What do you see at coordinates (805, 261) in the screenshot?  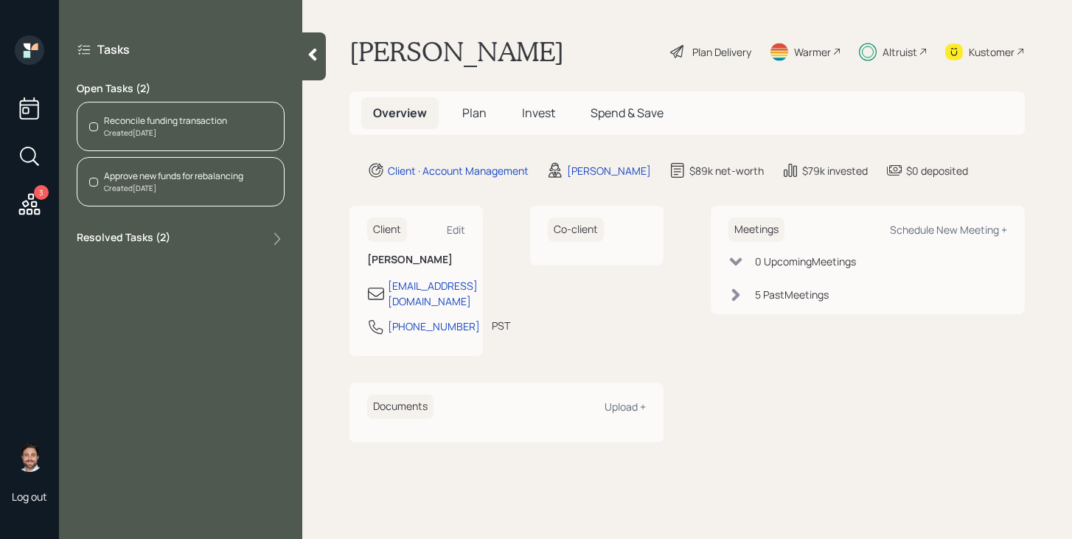 I see `div: 0 Upcoming Meeting s` at bounding box center [805, 261].